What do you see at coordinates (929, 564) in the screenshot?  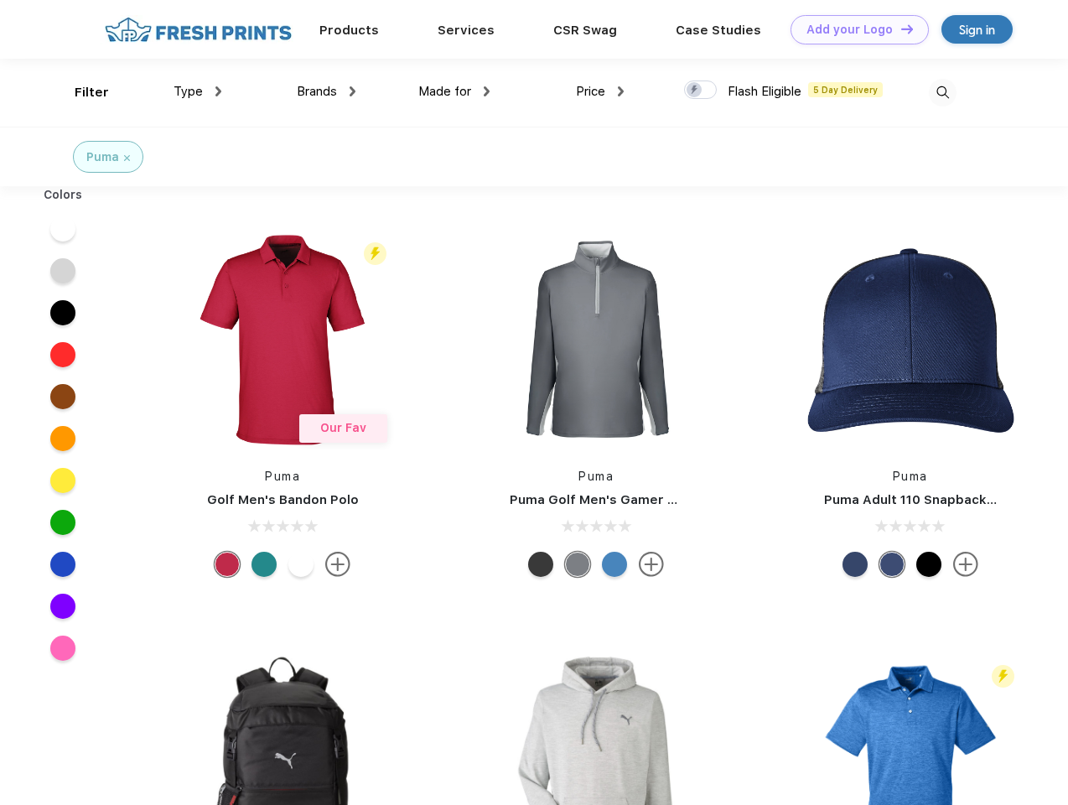 I see `div: Pma Blk Pma Blk` at bounding box center [929, 564].